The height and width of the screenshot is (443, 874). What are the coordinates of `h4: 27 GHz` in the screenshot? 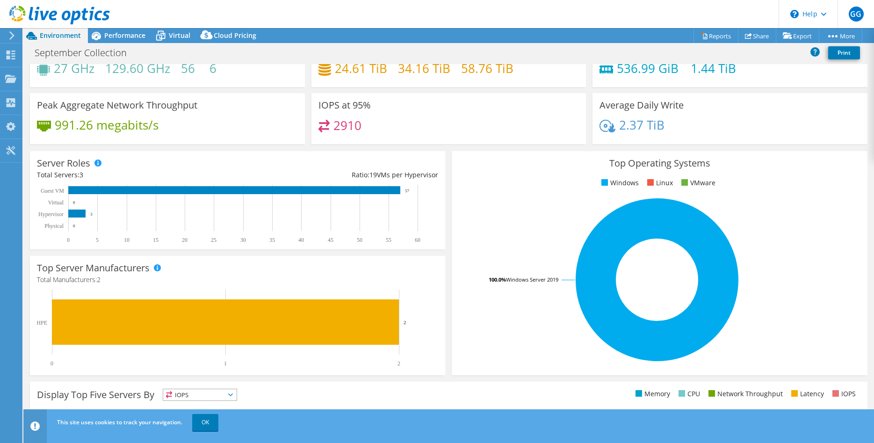 It's located at (74, 68).